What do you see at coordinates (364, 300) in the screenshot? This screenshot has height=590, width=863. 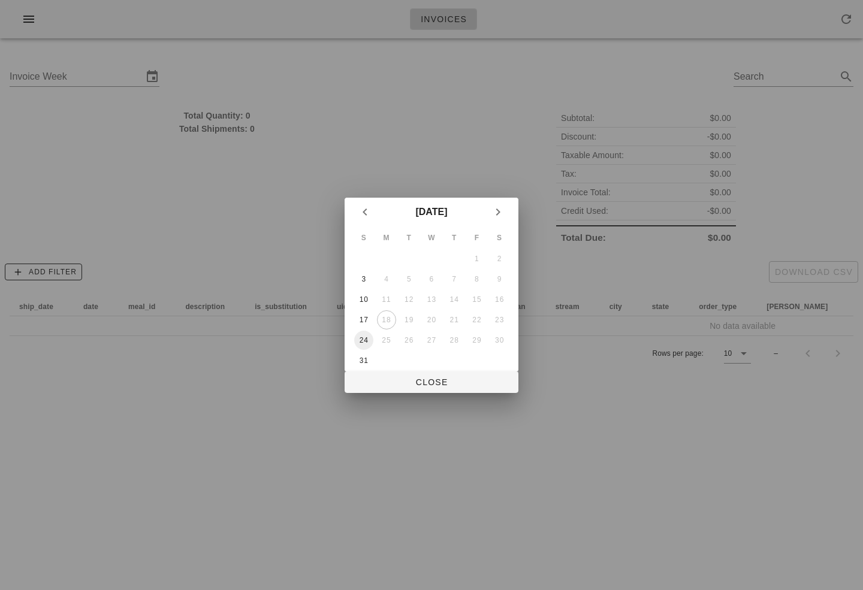 I see `button: 10` at bounding box center [364, 300].